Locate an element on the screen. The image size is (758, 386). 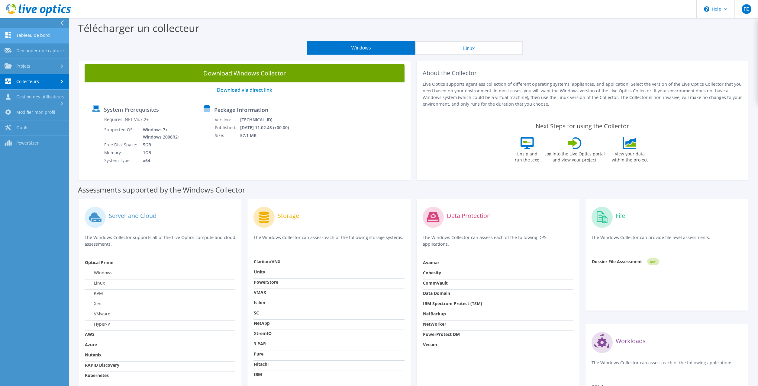
a: Download via direct link is located at coordinates (244, 90).